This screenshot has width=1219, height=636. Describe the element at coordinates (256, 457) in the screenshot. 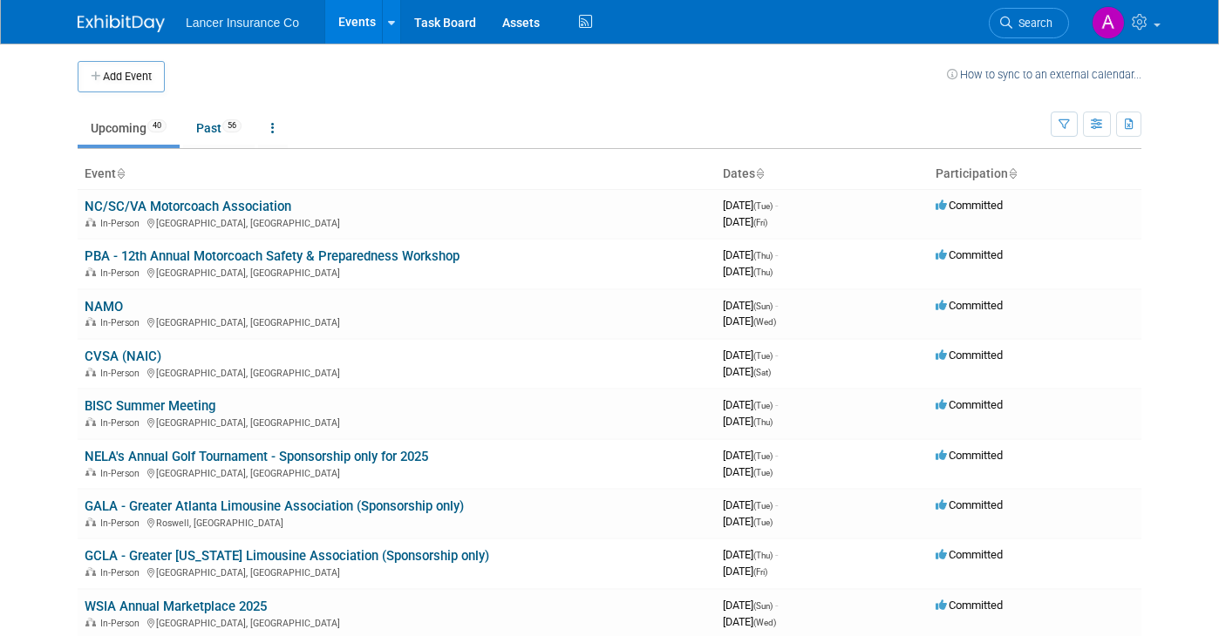

I see `a: NELA's Annual Golf Tournament - Sponsorship only for 2025` at that location.